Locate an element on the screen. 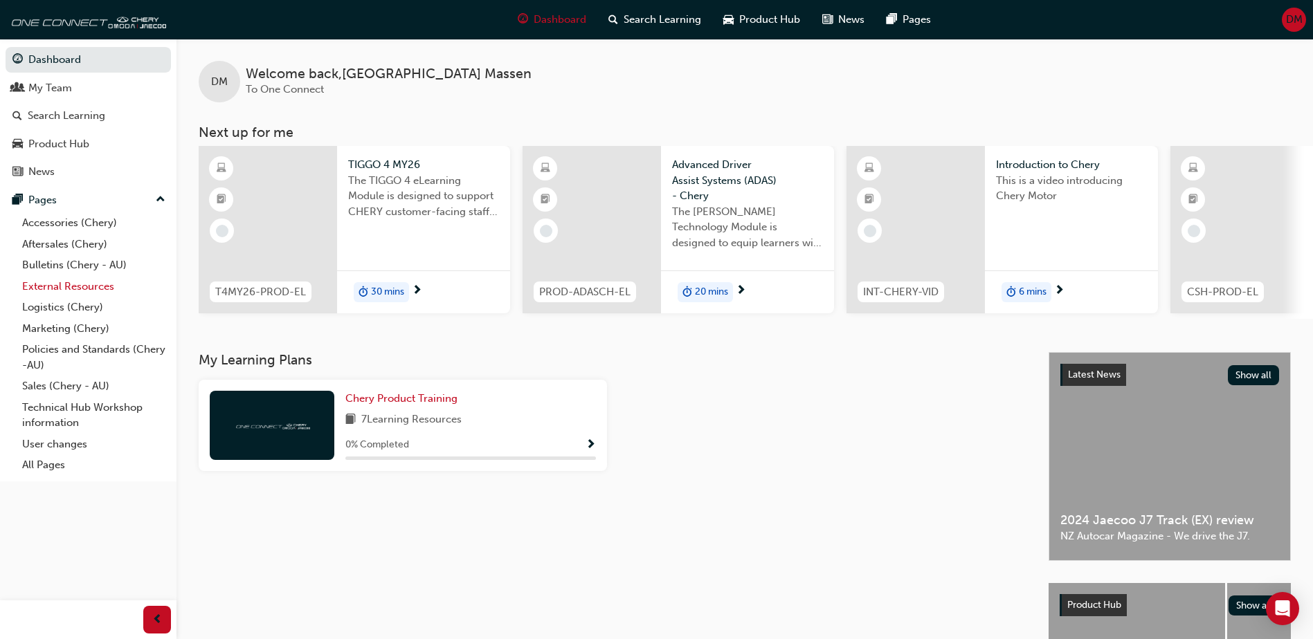 This screenshot has width=1313, height=639. span: 20 mins is located at coordinates (711, 292).